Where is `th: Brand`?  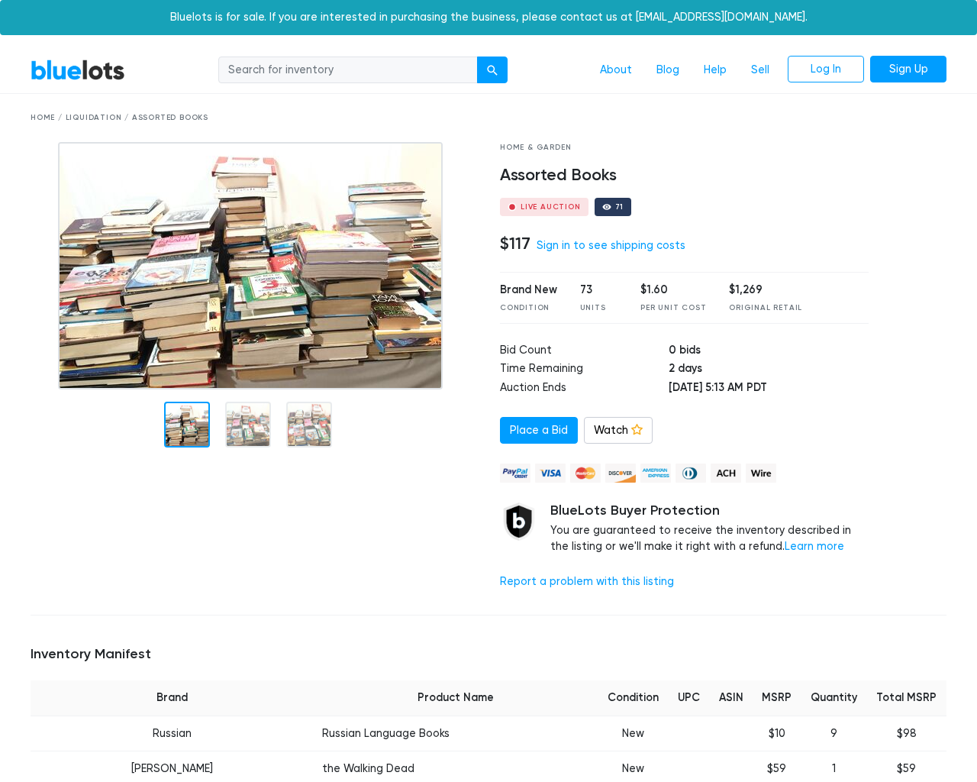
th: Brand is located at coordinates (172, 698).